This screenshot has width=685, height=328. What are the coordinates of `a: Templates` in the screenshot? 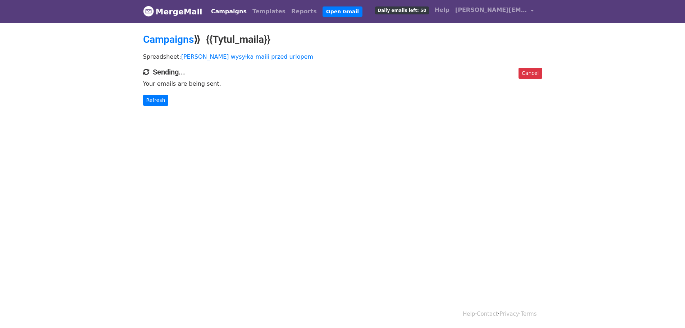 It's located at (269, 12).